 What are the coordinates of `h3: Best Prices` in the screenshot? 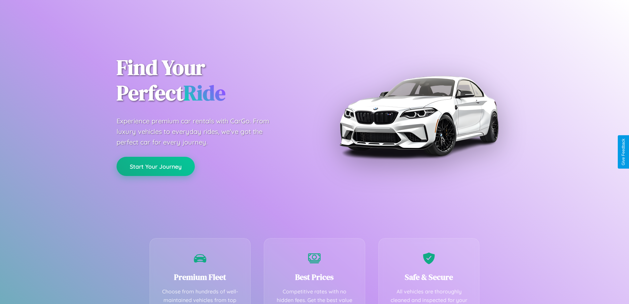 It's located at (314, 276).